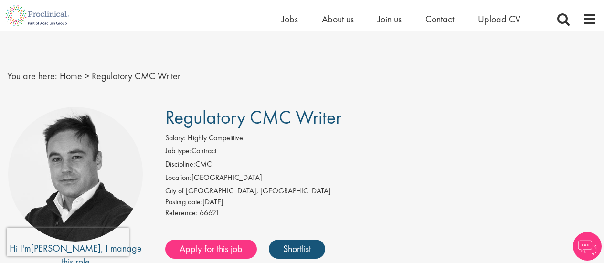 The image size is (604, 263). What do you see at coordinates (215, 137) in the screenshot?
I see `span: Highly Competitive` at bounding box center [215, 137].